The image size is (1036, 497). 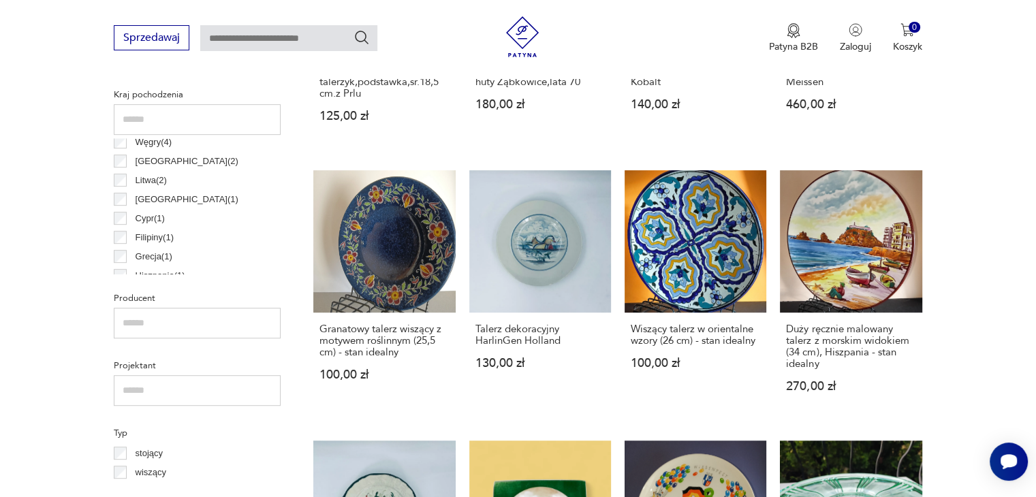 I want to click on button: Sprzedawaj, so click(x=151, y=37).